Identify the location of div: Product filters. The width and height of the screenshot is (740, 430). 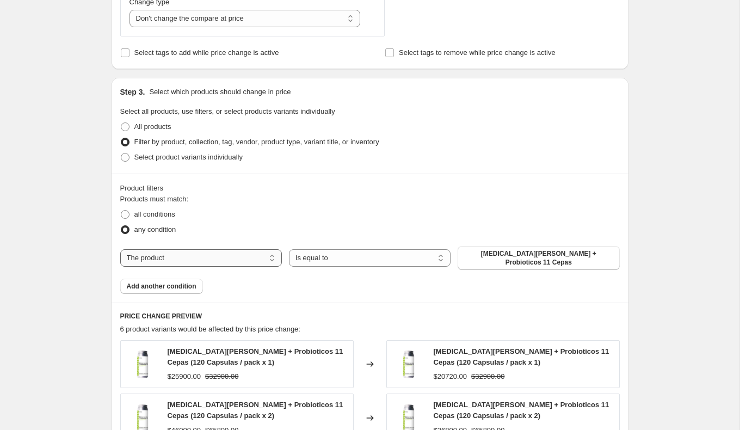
(370, 188).